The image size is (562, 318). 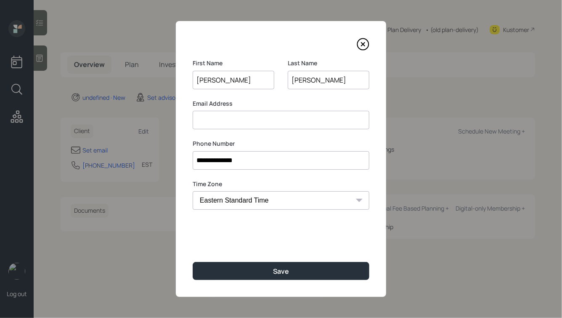 I want to click on label: Email Address, so click(x=281, y=103).